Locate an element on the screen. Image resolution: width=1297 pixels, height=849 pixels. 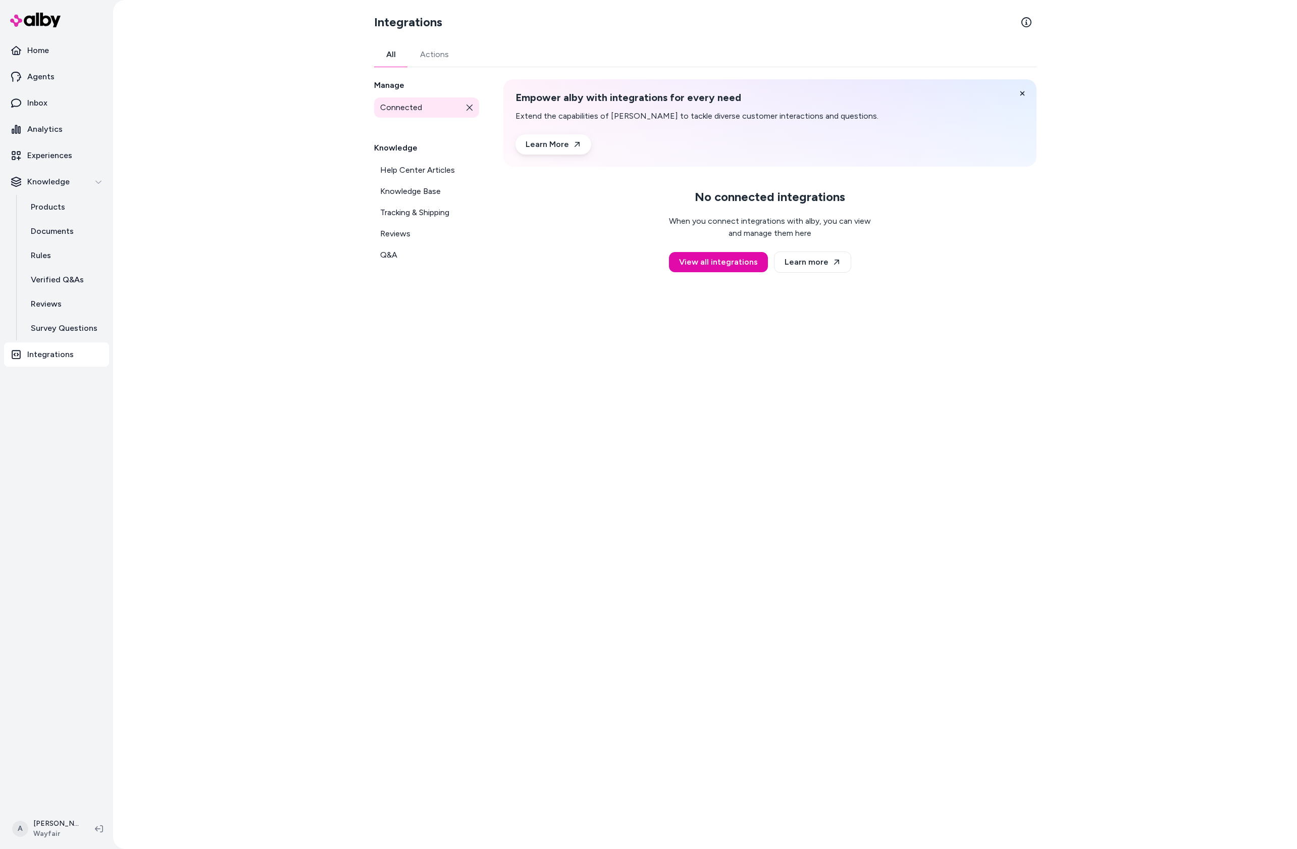
p: Home is located at coordinates (38, 50).